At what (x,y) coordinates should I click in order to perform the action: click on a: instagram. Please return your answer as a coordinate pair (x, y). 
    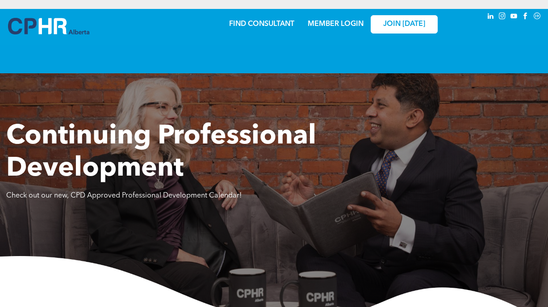
    Looking at the image, I should click on (503, 17).